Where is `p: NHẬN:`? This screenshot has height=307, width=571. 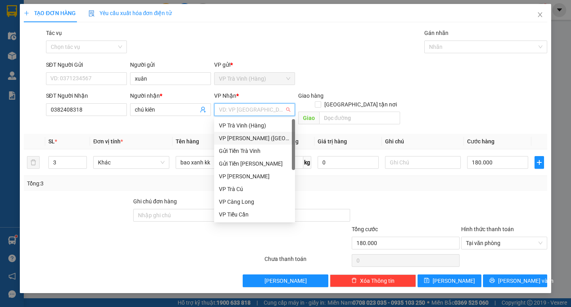
p: NHẬN: is located at coordinates (60, 34).